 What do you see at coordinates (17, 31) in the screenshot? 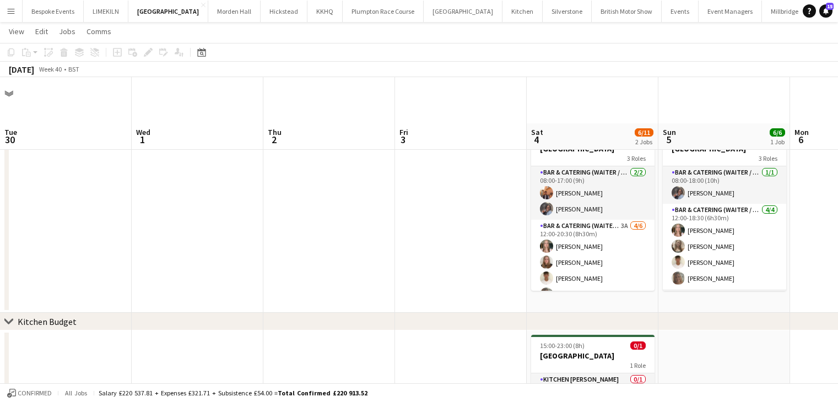
I see `a: View` at bounding box center [17, 31].